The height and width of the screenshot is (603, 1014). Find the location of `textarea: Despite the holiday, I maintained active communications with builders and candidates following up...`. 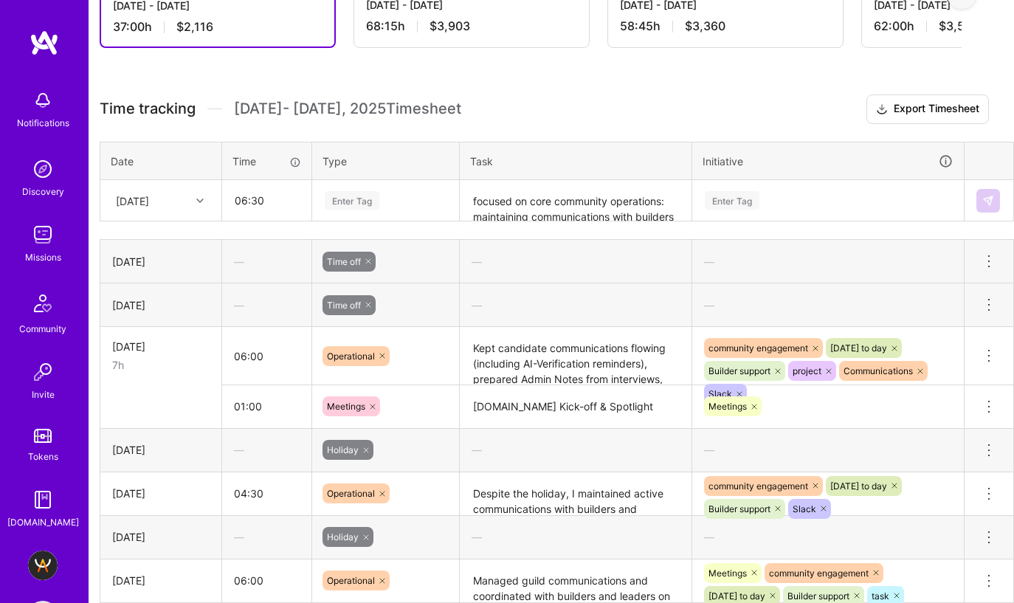

textarea: Despite the holiday, I maintained active communications with builders and candidates following up... is located at coordinates (576, 494).